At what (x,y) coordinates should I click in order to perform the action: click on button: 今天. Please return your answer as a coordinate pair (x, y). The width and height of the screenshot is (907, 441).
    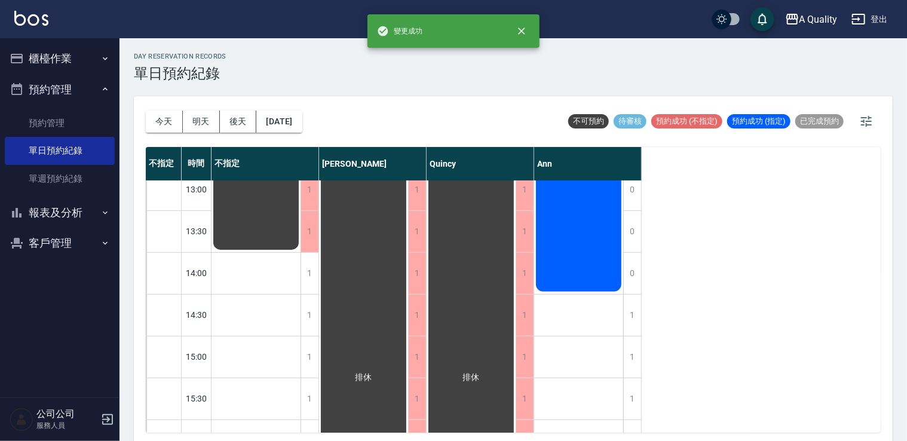
    Looking at the image, I should click on (164, 121).